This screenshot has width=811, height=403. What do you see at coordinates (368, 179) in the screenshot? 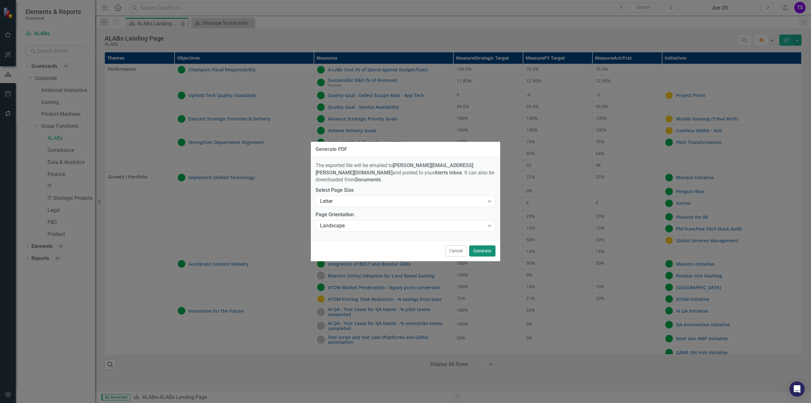
I see `strong: Documents` at bounding box center [368, 179].